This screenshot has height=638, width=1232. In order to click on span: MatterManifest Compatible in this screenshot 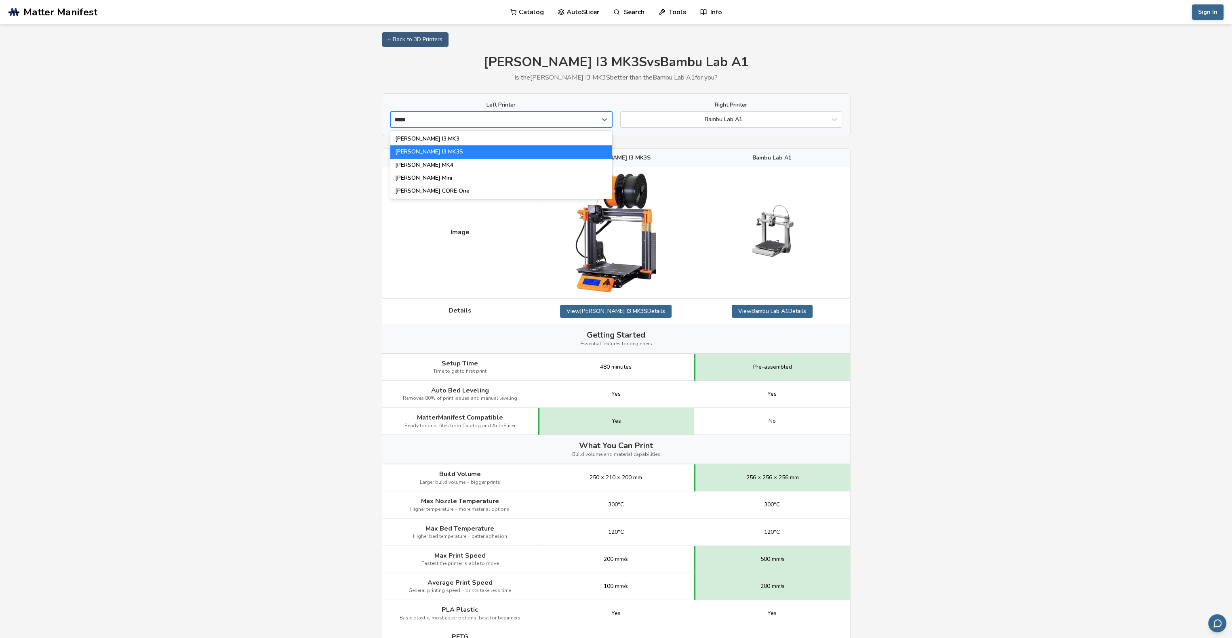, I will do `click(460, 418)`.